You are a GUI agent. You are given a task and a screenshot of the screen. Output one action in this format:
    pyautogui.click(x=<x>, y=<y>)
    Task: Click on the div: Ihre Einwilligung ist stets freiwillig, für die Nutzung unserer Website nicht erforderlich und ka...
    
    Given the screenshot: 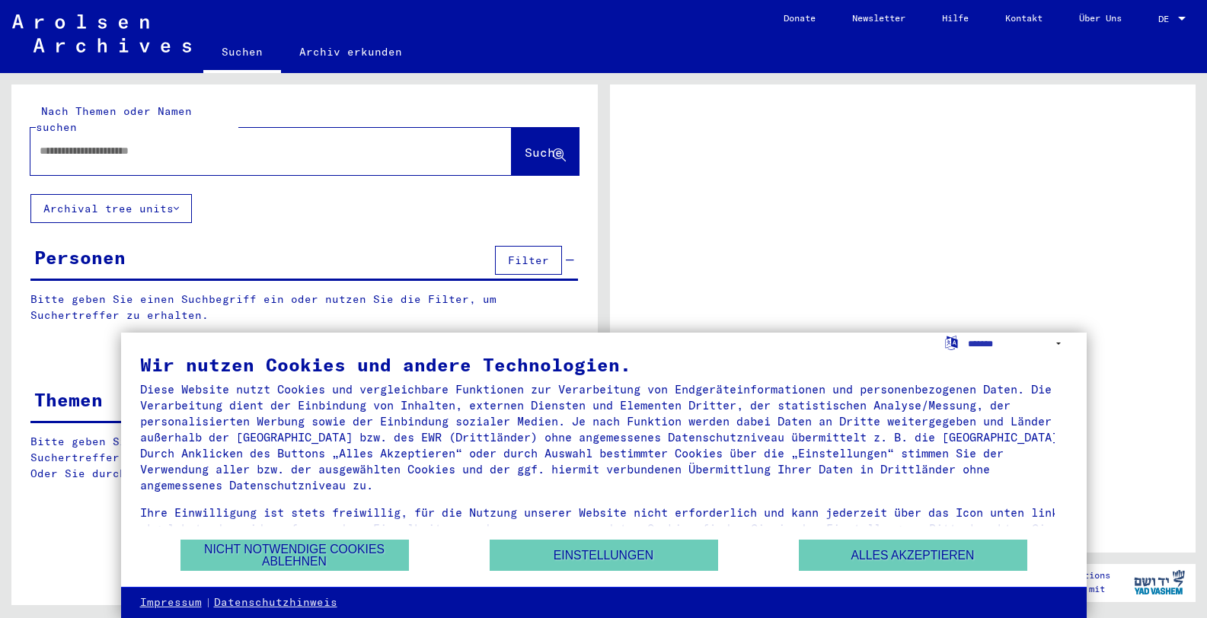 What is the action you would take?
    pyautogui.click(x=604, y=528)
    